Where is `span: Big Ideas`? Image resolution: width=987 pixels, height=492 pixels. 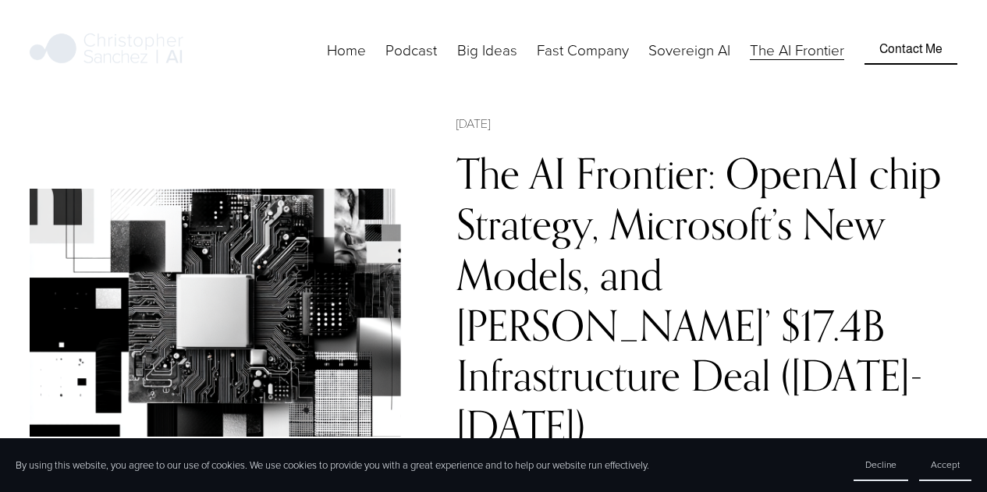 span: Big Ideas is located at coordinates (487, 50).